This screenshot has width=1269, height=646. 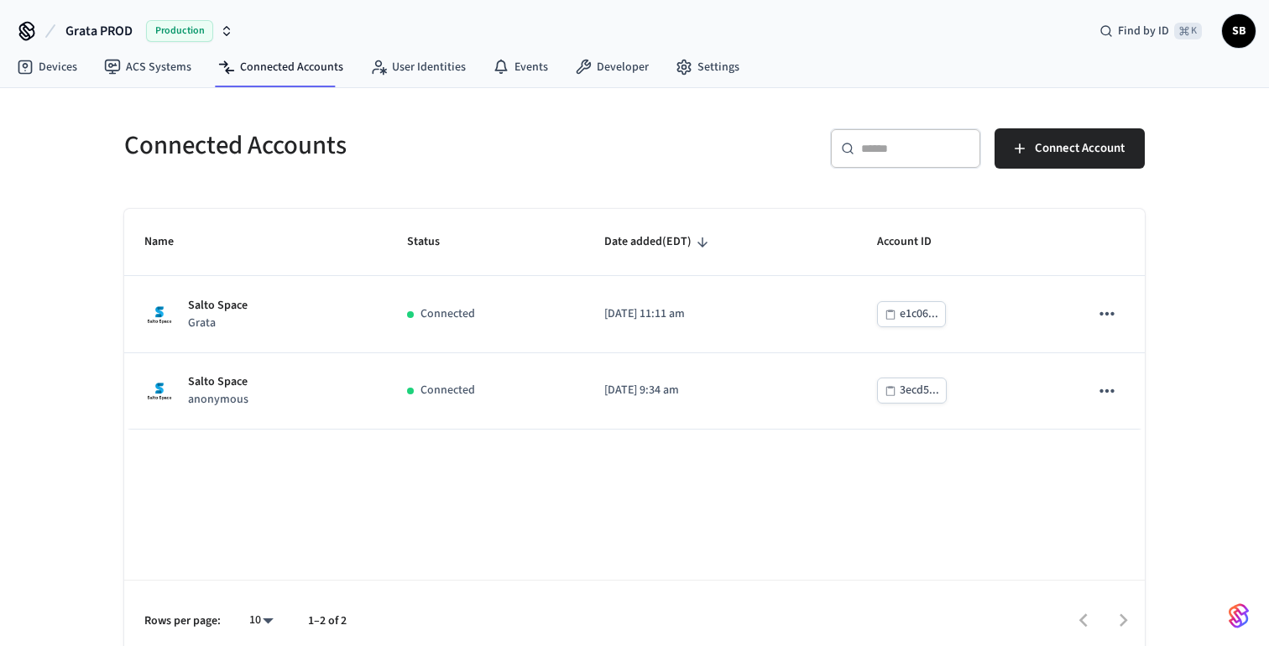 I want to click on p: anonymous, so click(x=218, y=399).